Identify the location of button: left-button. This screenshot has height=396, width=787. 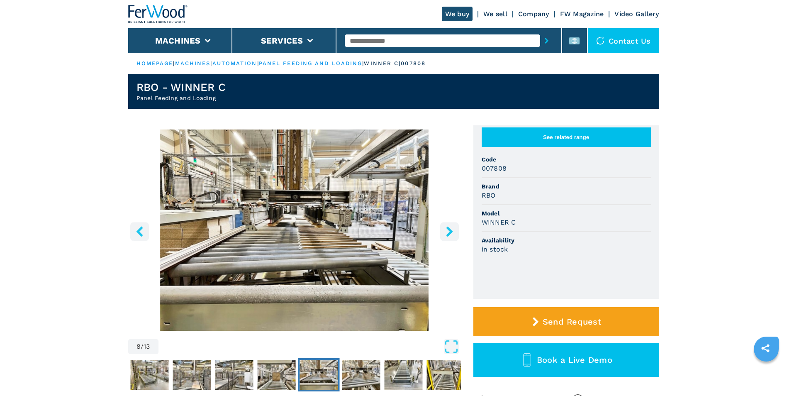
(139, 231).